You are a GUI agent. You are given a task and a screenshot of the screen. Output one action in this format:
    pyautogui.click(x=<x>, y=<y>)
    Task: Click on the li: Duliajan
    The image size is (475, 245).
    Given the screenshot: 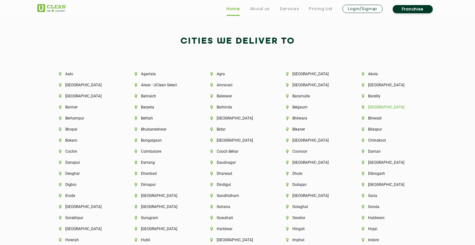 What is the action you would take?
    pyautogui.click(x=313, y=184)
    